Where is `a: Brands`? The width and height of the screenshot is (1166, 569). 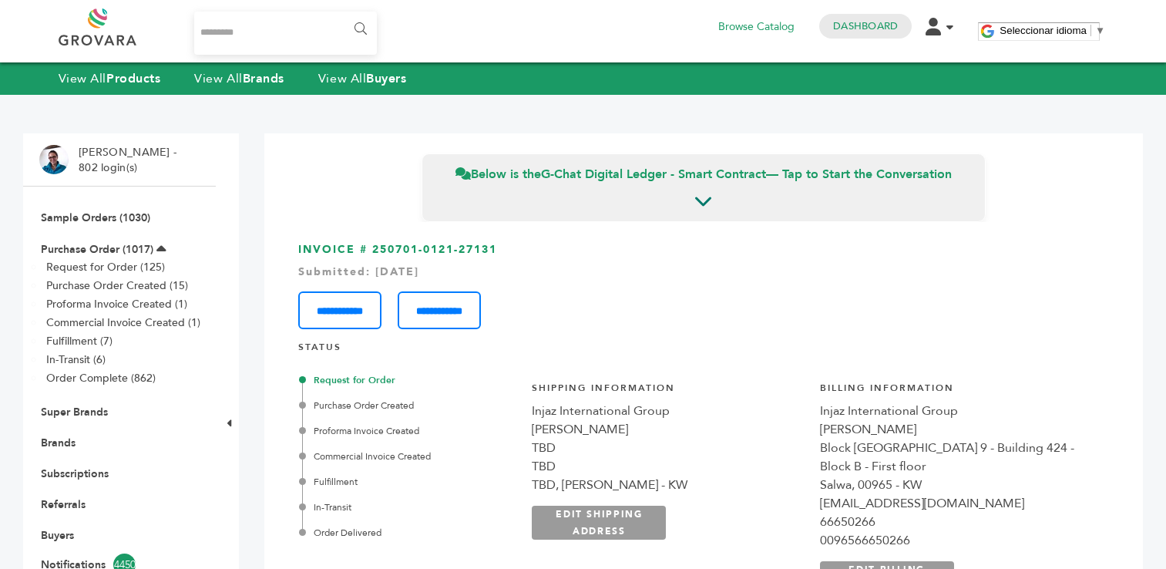 a: Brands is located at coordinates (58, 442).